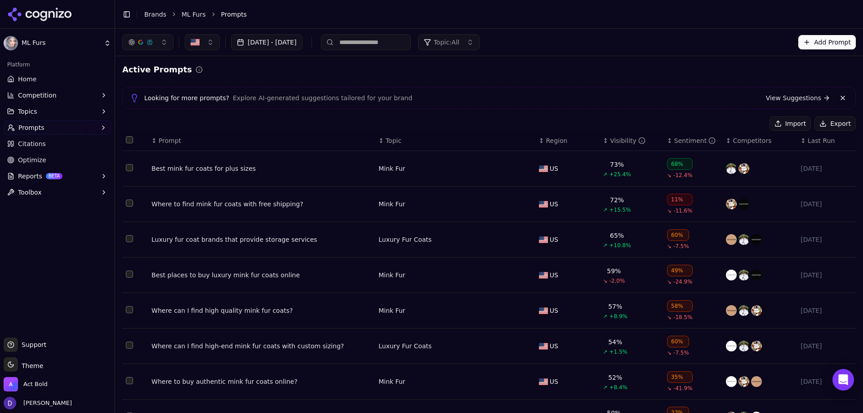 Image resolution: width=863 pixels, height=413 pixels. I want to click on span: -24.9%, so click(682, 282).